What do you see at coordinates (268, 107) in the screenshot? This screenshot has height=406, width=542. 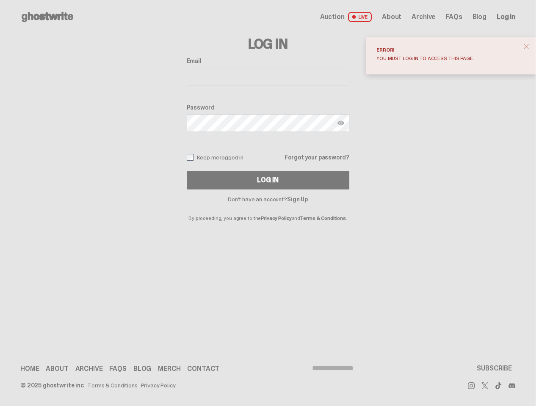 I see `label: Password` at bounding box center [268, 107].